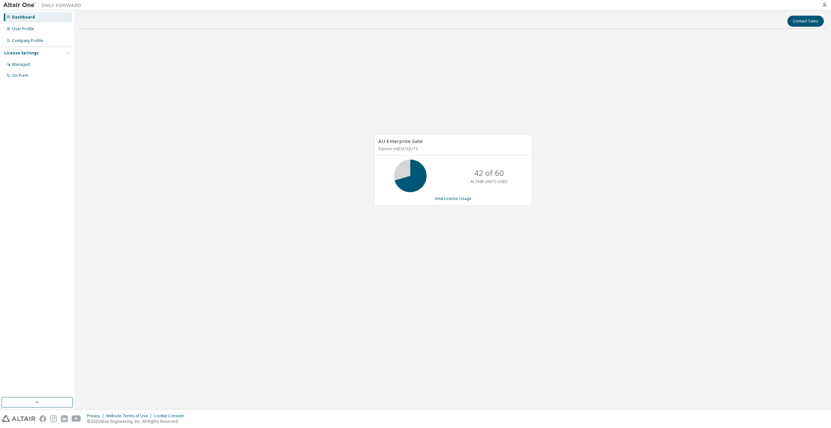 This screenshot has width=831, height=428. I want to click on div: On Prem, so click(20, 76).